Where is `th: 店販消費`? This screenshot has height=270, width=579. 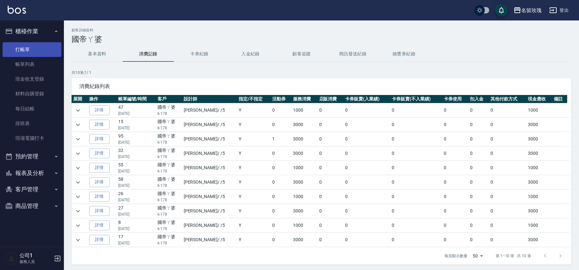 th: 店販消費 is located at coordinates (331, 99).